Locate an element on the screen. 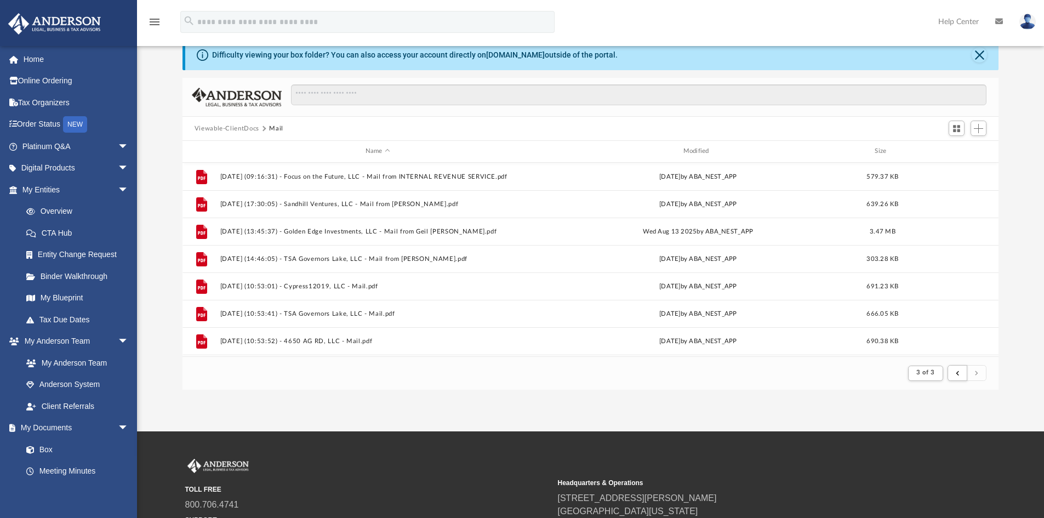 The width and height of the screenshot is (1044, 518). button: Add is located at coordinates (979, 128).